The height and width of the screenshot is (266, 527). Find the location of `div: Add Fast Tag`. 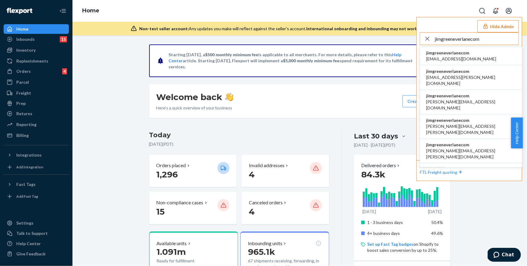

div: Add Fast Tag is located at coordinates (27, 196).